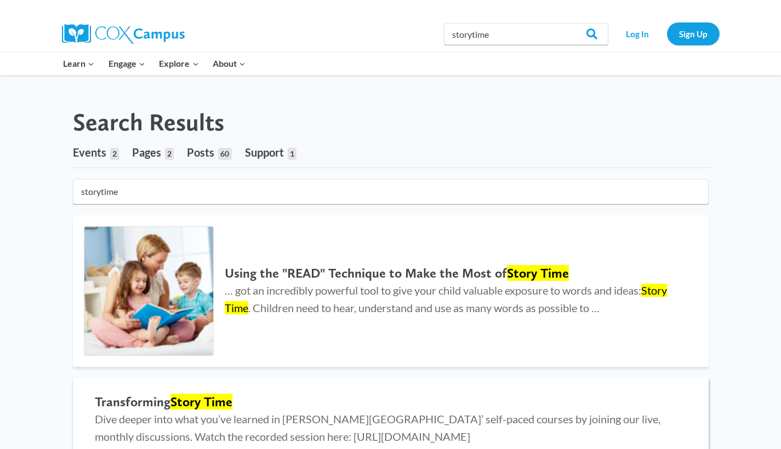 This screenshot has width=781, height=449. I want to click on nav: Secondary Navigation, so click(667, 33).